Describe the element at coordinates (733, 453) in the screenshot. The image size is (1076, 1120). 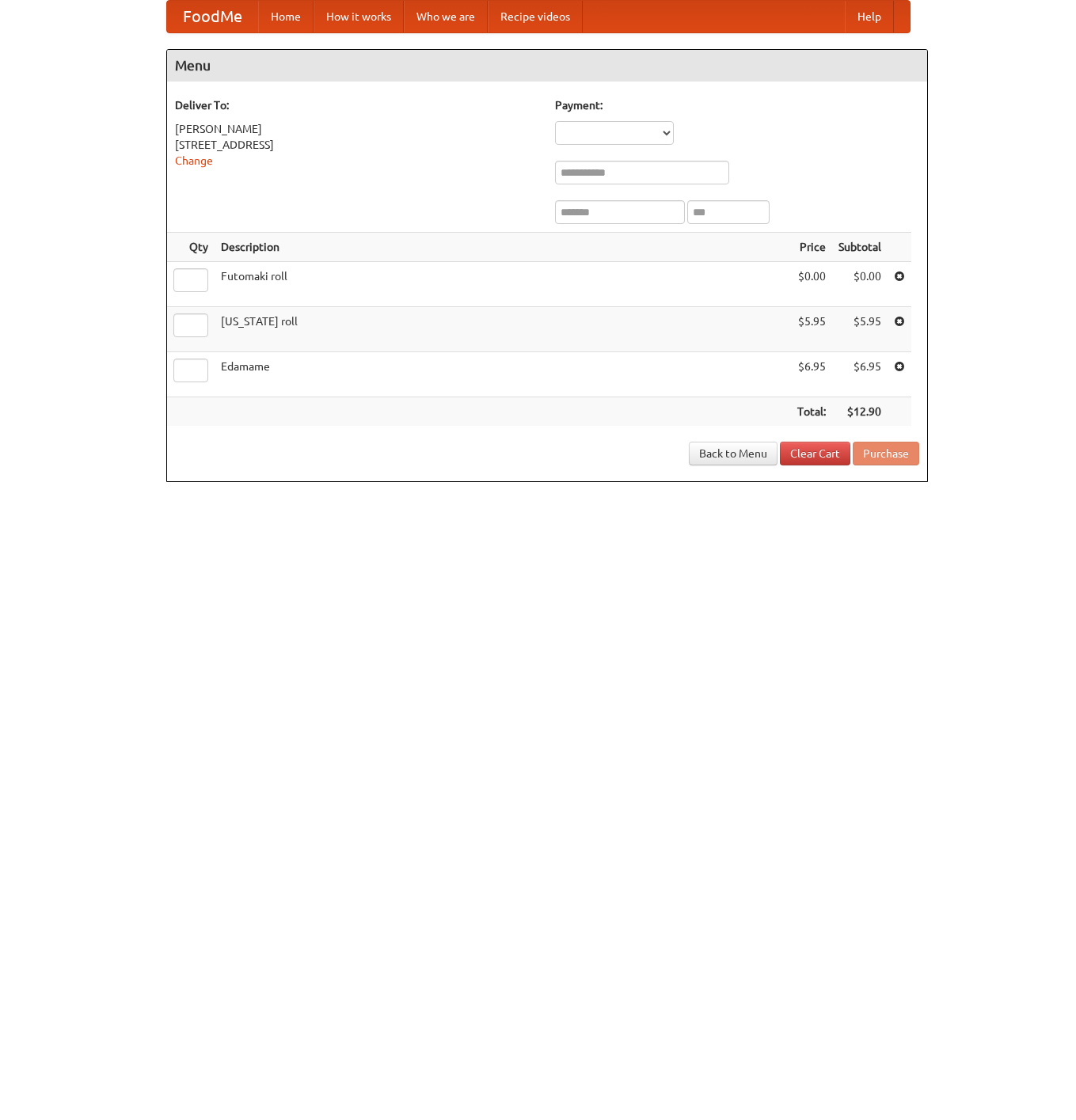
I see `a: Back to Menu` at that location.